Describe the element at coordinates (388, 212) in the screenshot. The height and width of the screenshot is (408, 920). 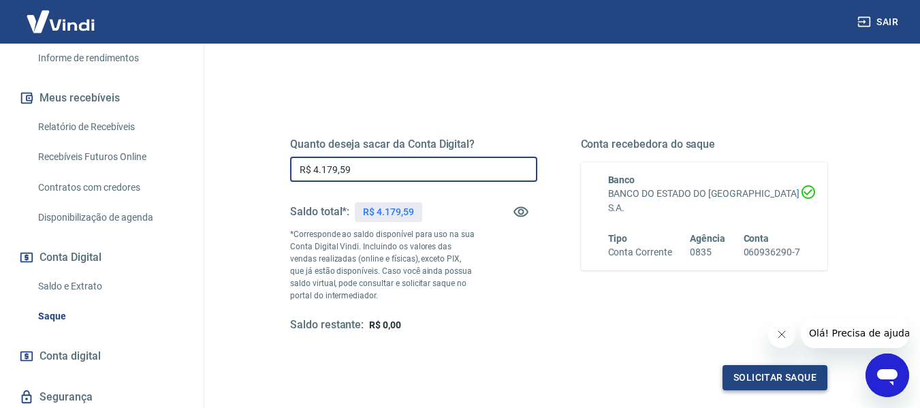
I see `p: R$ 4.179,59` at that location.